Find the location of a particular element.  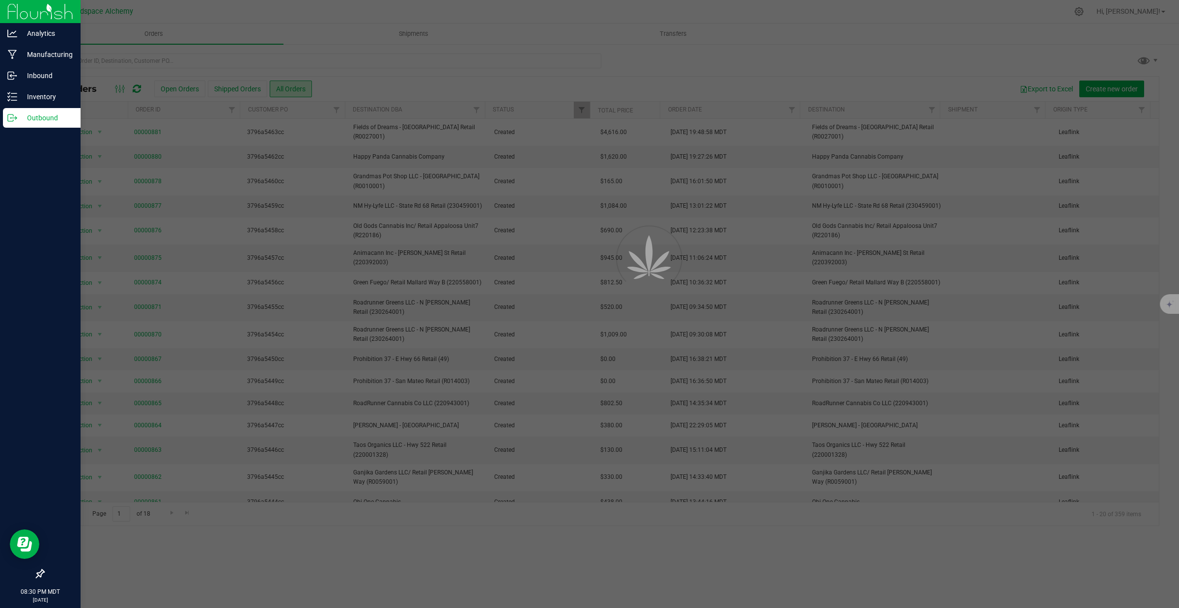

inline-svg: Inventory is located at coordinates (12, 97).